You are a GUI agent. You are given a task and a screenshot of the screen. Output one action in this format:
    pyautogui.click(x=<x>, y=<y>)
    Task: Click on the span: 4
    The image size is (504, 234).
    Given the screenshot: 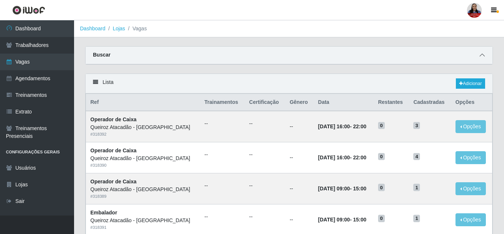 What is the action you would take?
    pyautogui.click(x=416, y=157)
    